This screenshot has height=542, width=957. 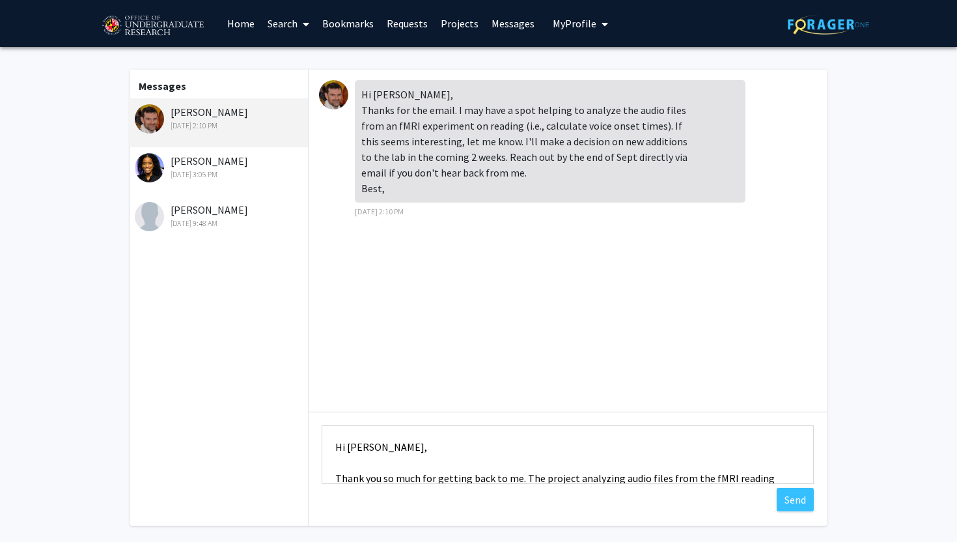 What do you see at coordinates (149, 216) in the screenshot?
I see `img: Jeffery Klauda` at bounding box center [149, 216].